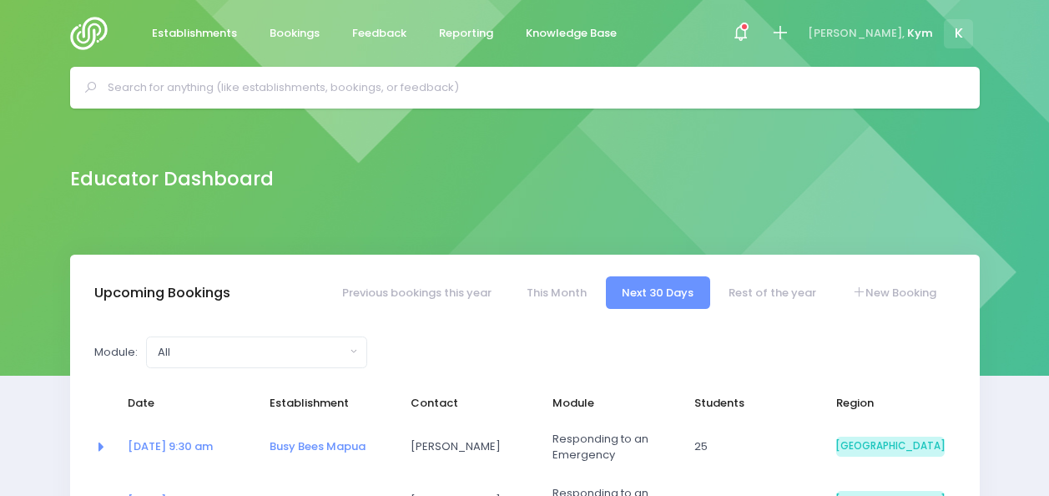 The width and height of the screenshot is (1049, 496). Describe the element at coordinates (572, 33) in the screenshot. I see `a: Knowledge Base` at that location.